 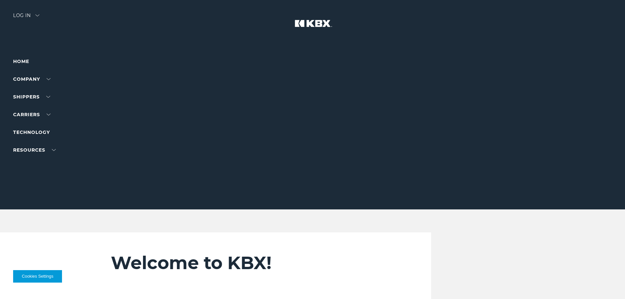 What do you see at coordinates (37, 15) in the screenshot?
I see `img: arrow` at bounding box center [37, 15].